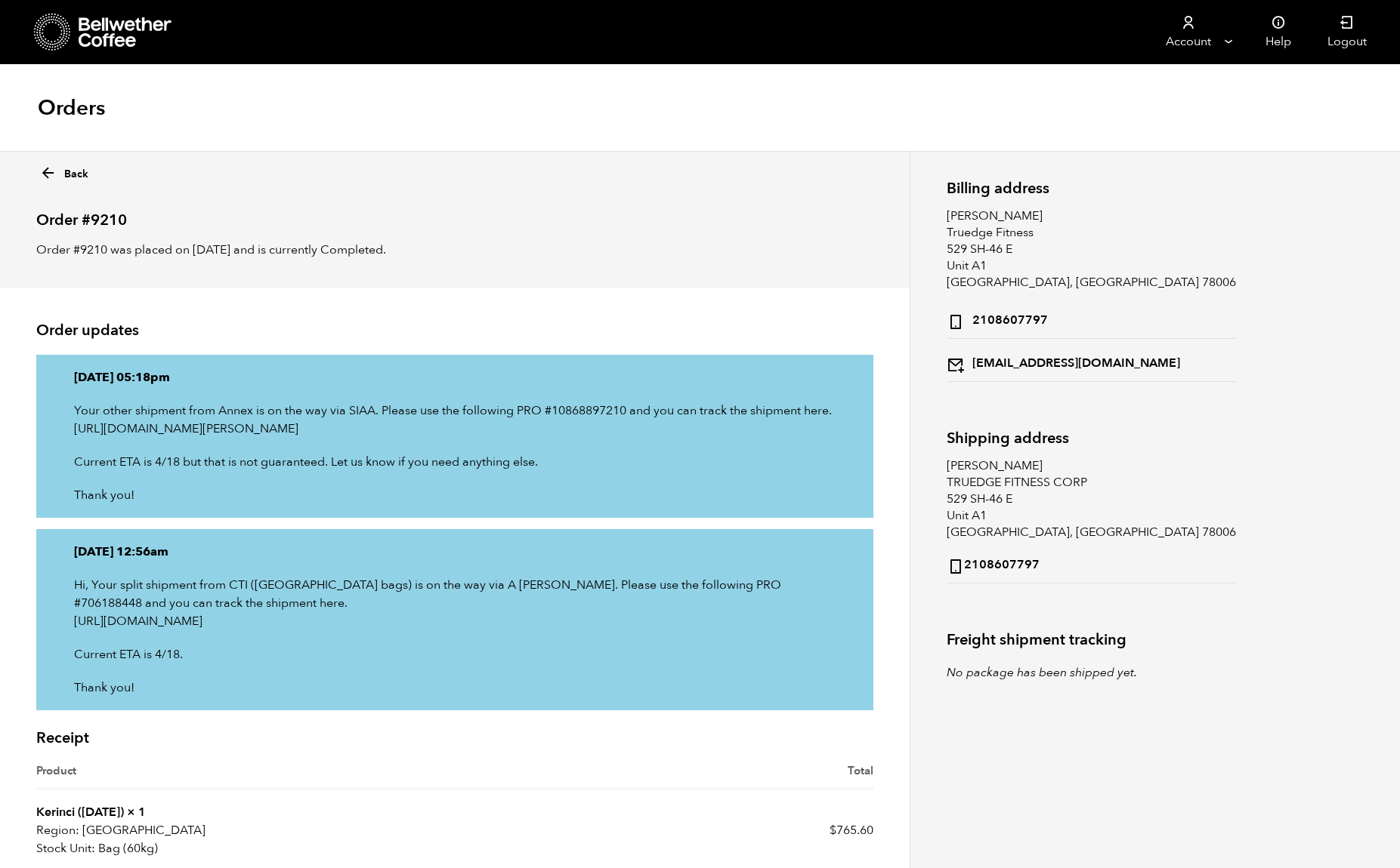  What do you see at coordinates (1091, 438) in the screenshot?
I see `h2: Shipping address` at bounding box center [1091, 438].